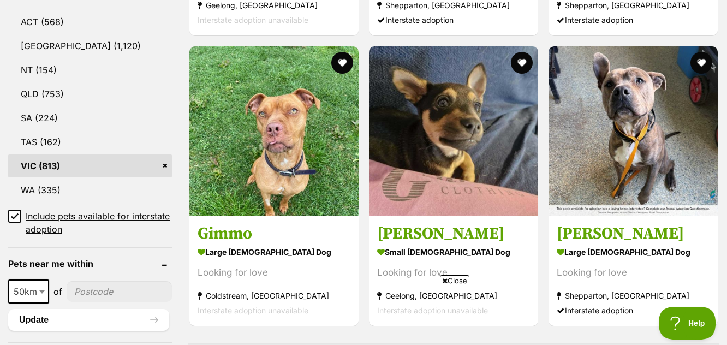  Describe the element at coordinates (90, 223) in the screenshot. I see `a: Include pets available for interstate adoption` at that location.